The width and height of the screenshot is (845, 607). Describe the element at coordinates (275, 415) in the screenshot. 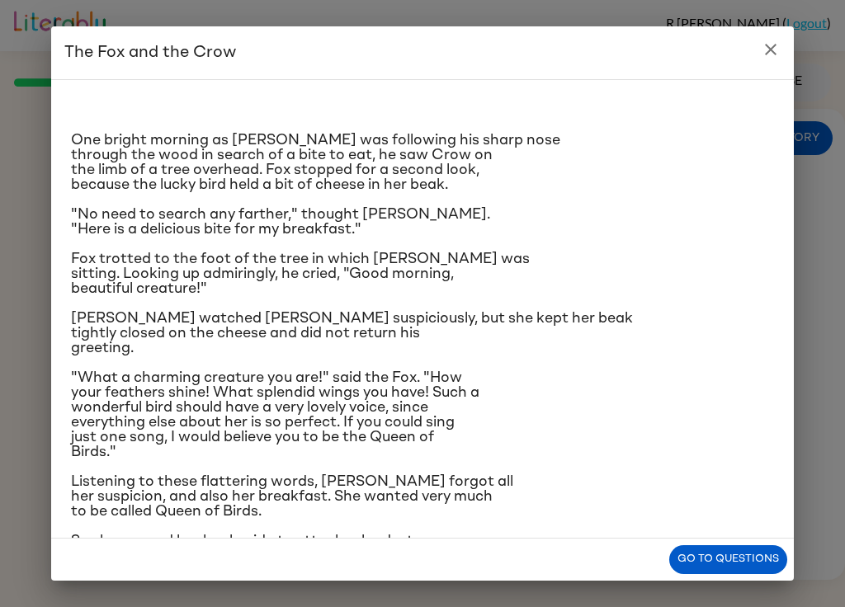

I see `span: "What a charming creature you are!" said the Fox. "How your feathers shine! What splendid wings y...` at that location.